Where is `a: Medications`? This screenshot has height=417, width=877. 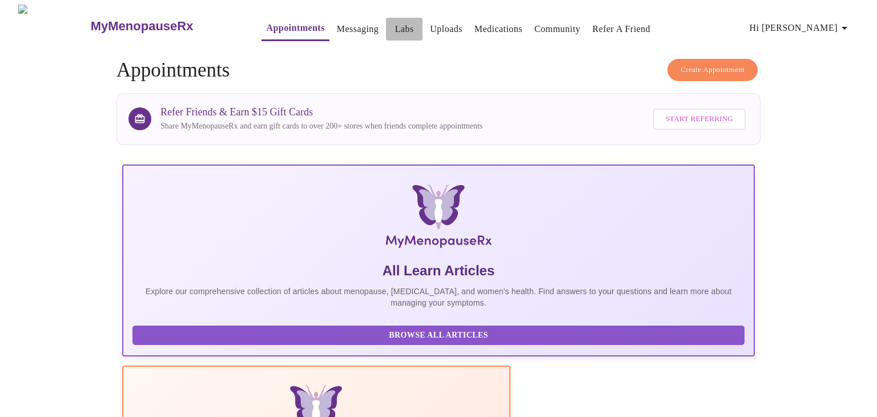
a: Medications is located at coordinates (499, 29).